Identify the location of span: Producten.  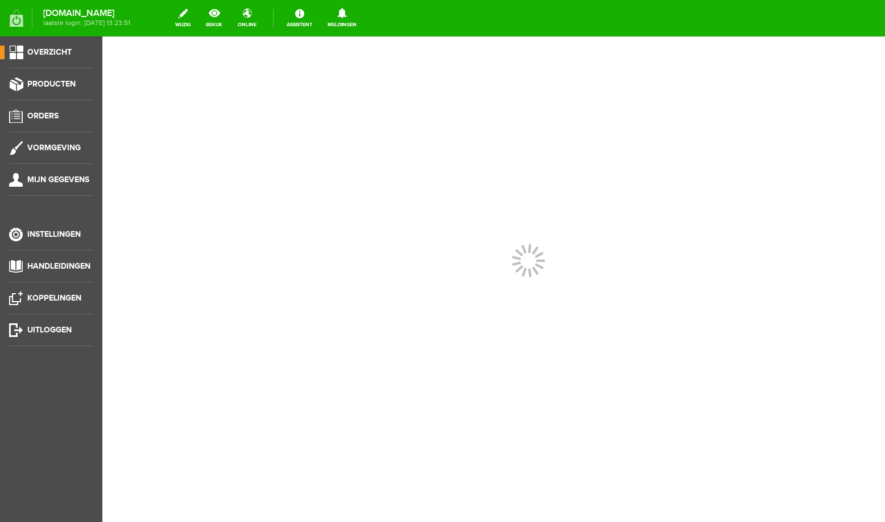
(51, 84).